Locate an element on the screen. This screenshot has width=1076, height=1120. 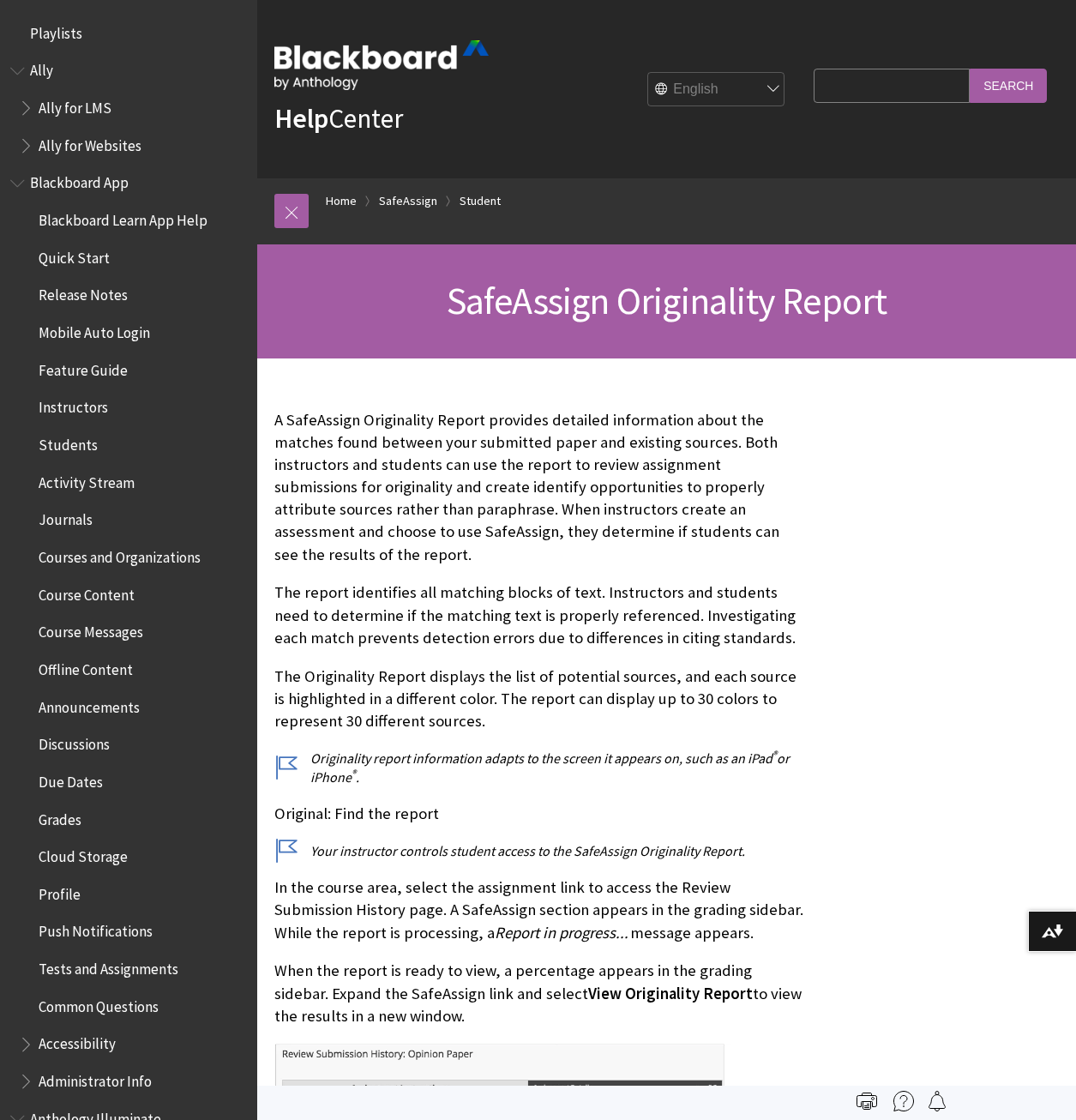
img: Blackboard by Anthology is located at coordinates (382, 65).